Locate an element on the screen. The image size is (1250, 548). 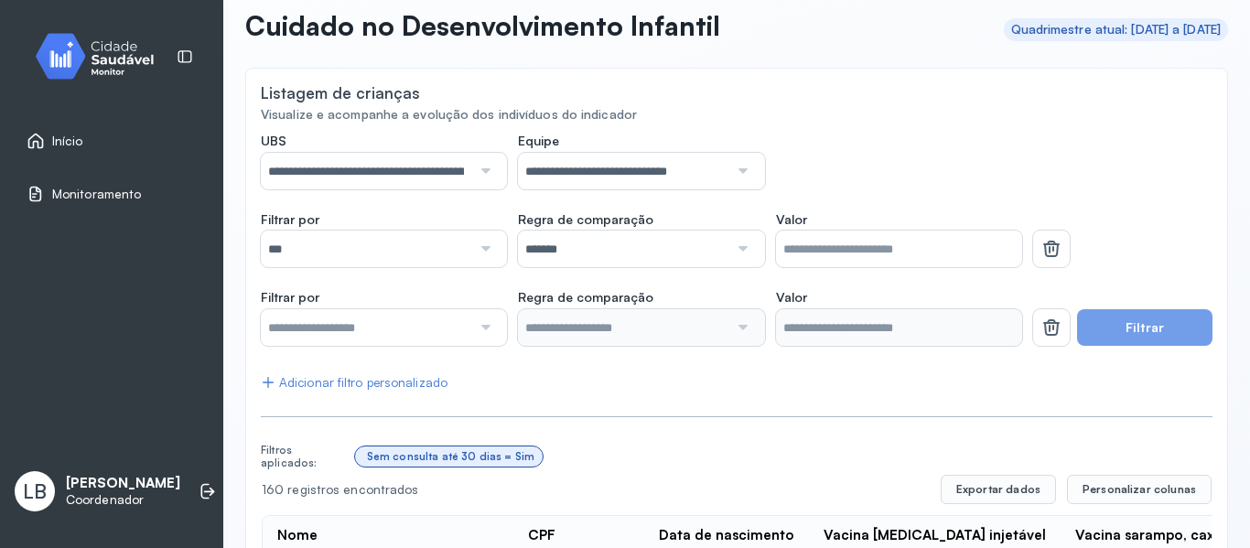
span: Equipe is located at coordinates (538, 141).